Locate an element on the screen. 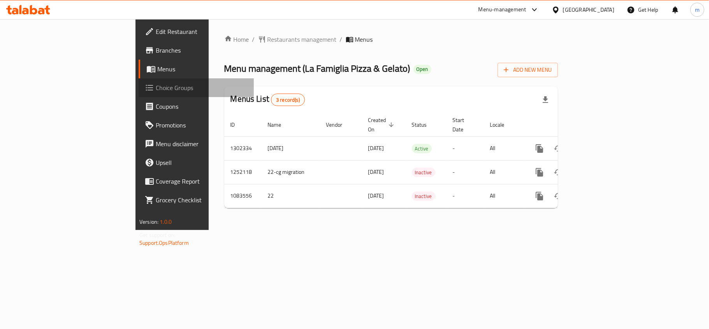 The image size is (709, 329). span: 1.0.0 is located at coordinates (166, 222).